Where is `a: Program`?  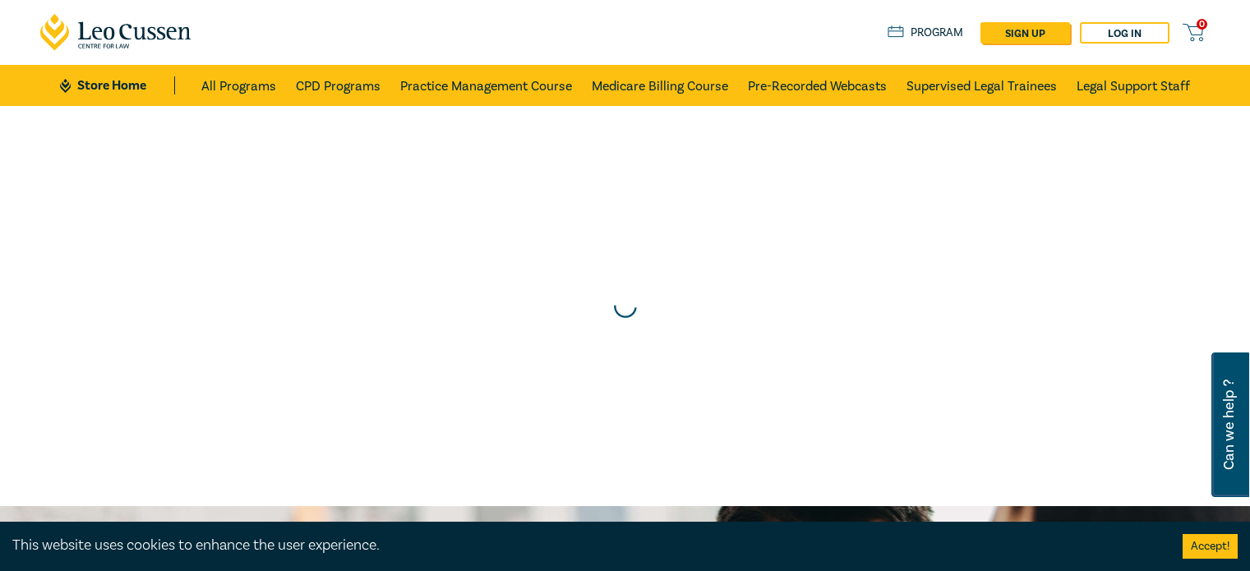 a: Program is located at coordinates (925, 33).